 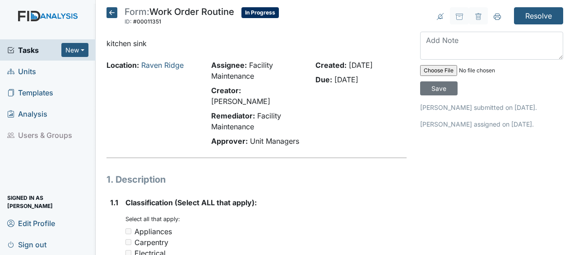 I want to click on a: Tasks, so click(x=34, y=50).